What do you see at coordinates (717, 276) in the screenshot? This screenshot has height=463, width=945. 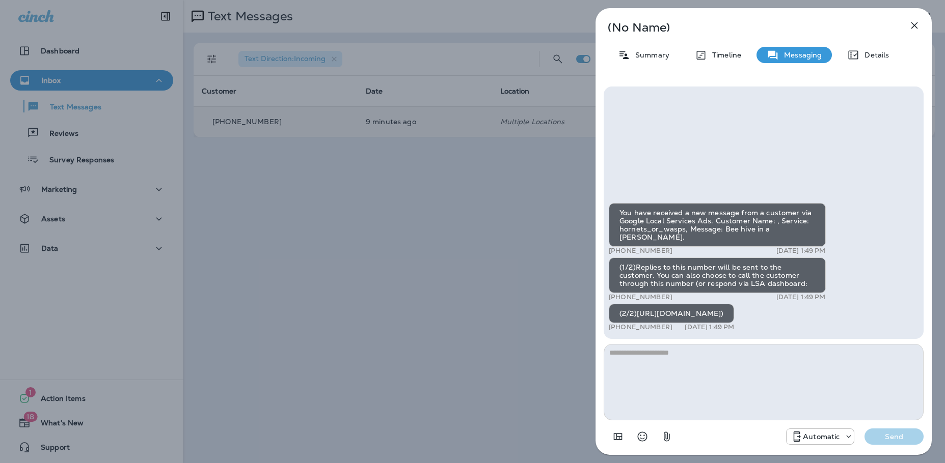 I see `div: (1/2)Replies to this number will be sent to the customer. You can also choose to call the custome...` at bounding box center [717, 276].